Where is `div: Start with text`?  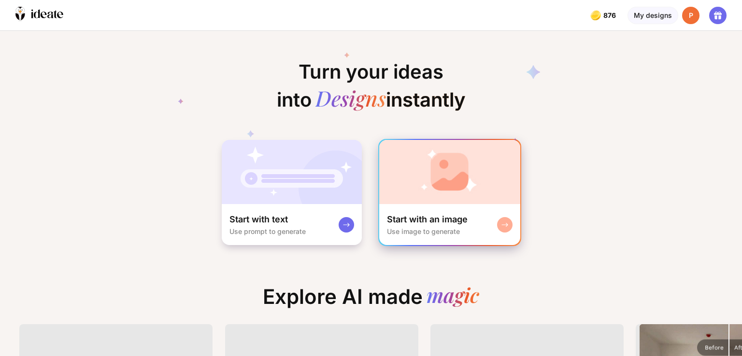 div: Start with text is located at coordinates (258, 220).